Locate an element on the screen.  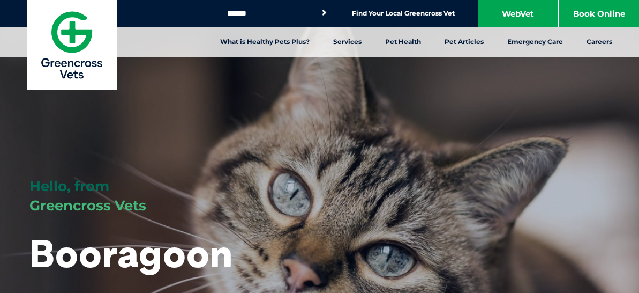
span: Greencross Vets is located at coordinates (88, 205).